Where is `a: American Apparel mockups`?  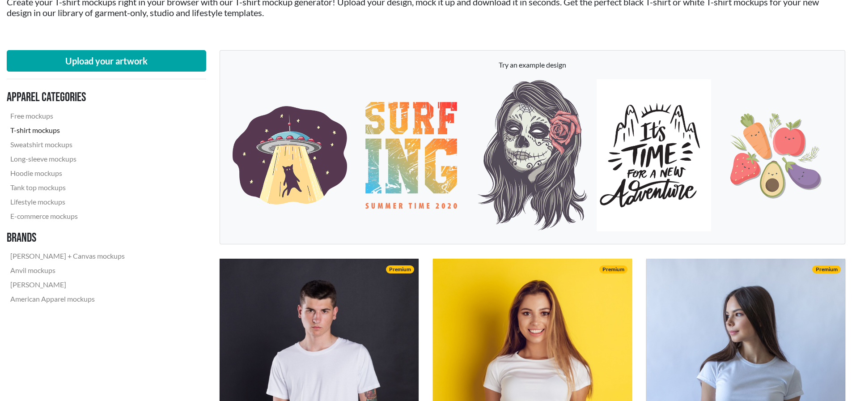 a: American Apparel mockups is located at coordinates (67, 299).